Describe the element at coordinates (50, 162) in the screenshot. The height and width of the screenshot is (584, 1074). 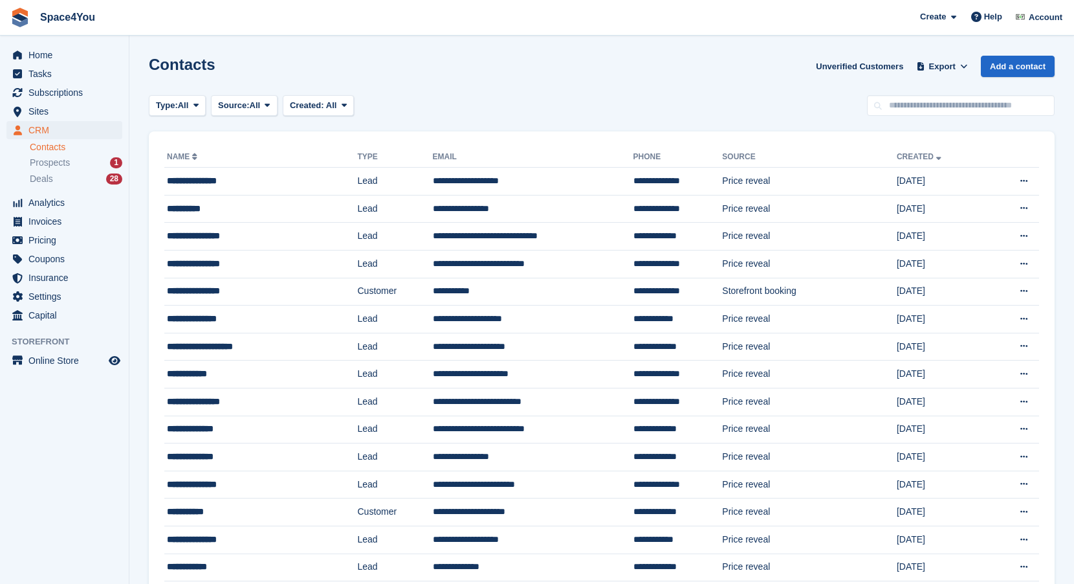
I see `span: Prospects` at that location.